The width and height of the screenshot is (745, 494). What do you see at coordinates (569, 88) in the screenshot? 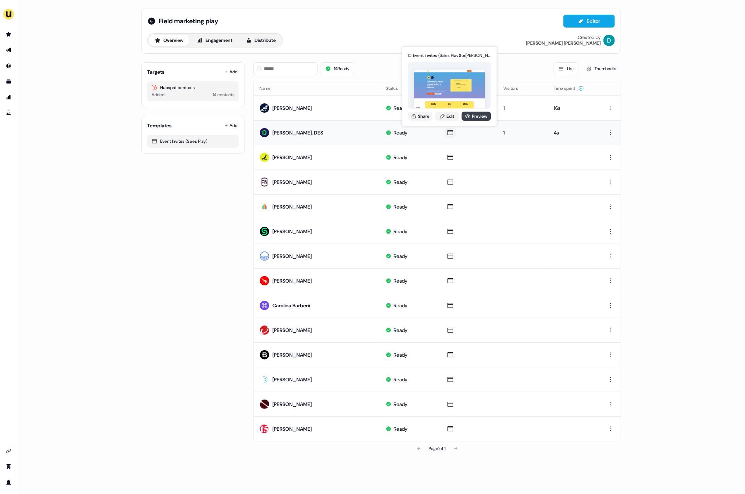
I see `button: Time spent` at bounding box center [569, 88].